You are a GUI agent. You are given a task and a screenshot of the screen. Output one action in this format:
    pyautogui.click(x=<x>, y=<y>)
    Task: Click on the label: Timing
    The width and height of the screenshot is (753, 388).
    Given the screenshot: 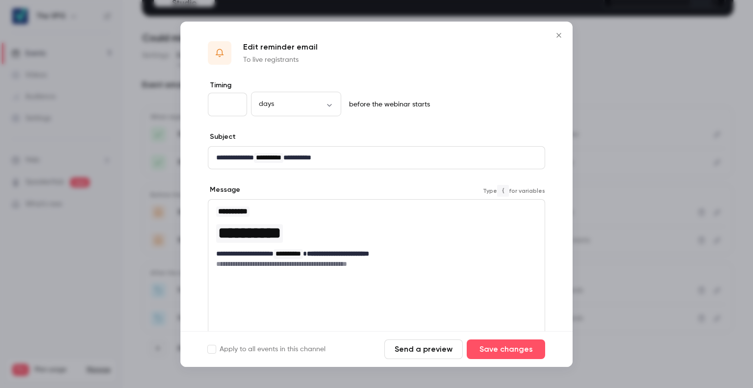 What is the action you would take?
    pyautogui.click(x=376, y=85)
    